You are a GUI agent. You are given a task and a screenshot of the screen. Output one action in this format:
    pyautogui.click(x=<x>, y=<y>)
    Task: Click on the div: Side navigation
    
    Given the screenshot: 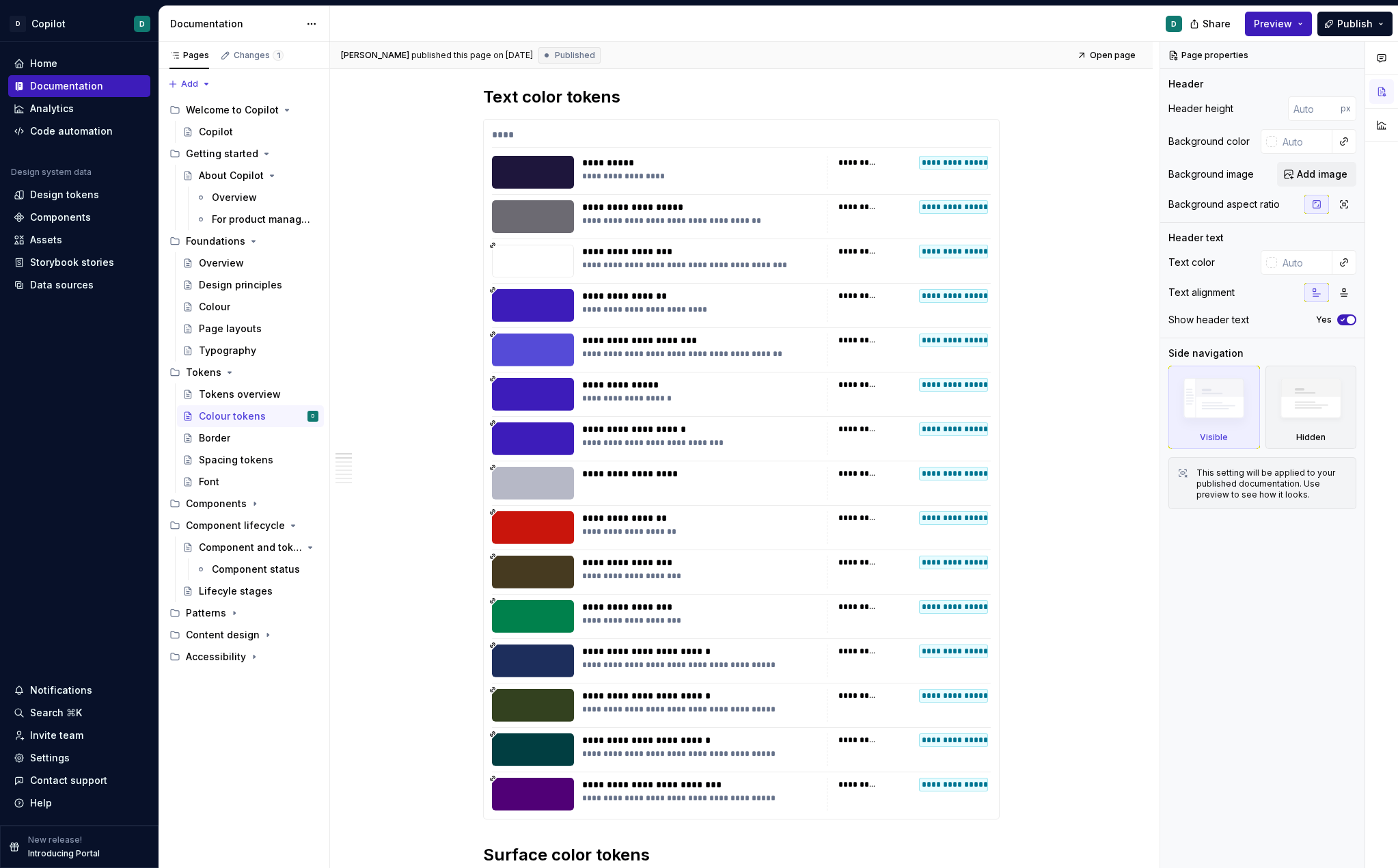 What is the action you would take?
    pyautogui.click(x=1207, y=353)
    